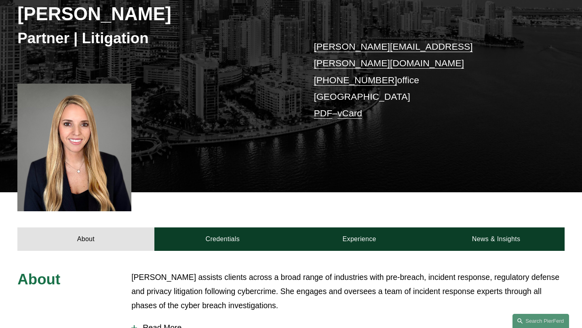 The width and height of the screenshot is (582, 328). I want to click on a: News & Insights, so click(496, 239).